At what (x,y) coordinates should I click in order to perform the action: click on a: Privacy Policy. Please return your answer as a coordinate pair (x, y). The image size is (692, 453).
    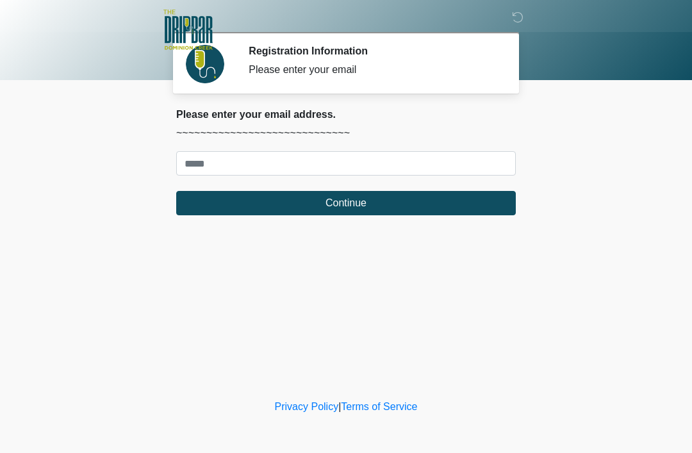
    Looking at the image, I should click on (307, 406).